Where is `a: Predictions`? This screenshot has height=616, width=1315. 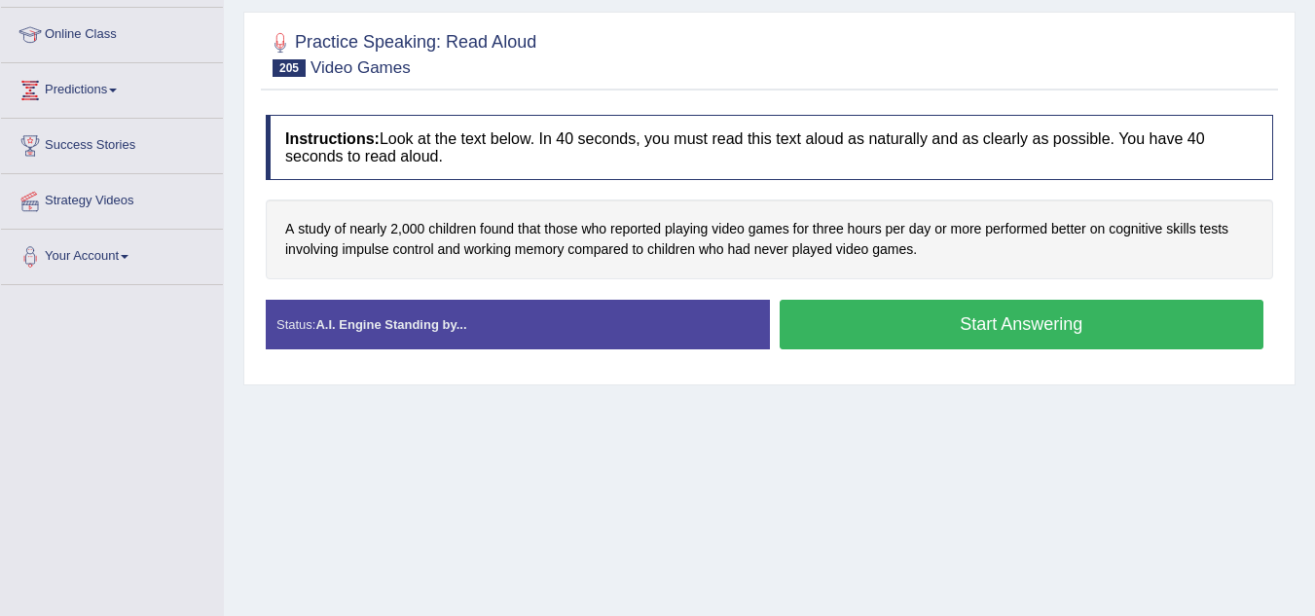 a: Predictions is located at coordinates (112, 88).